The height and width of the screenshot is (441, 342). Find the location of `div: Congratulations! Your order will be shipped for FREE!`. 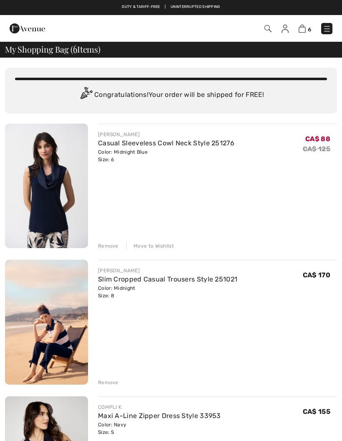

div: Congratulations! Your order will be shipped for FREE! is located at coordinates (171, 95).